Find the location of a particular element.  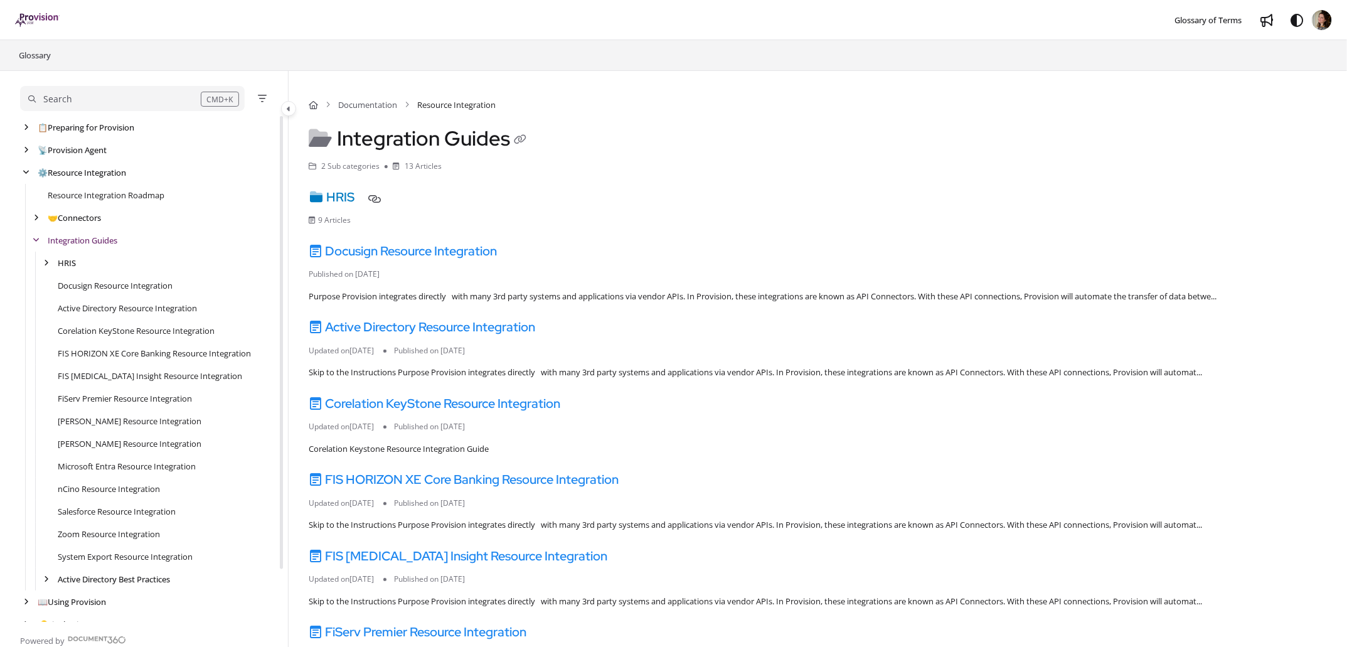

div: Corelation Keystone Resource Integration Guide is located at coordinates (818, 449).